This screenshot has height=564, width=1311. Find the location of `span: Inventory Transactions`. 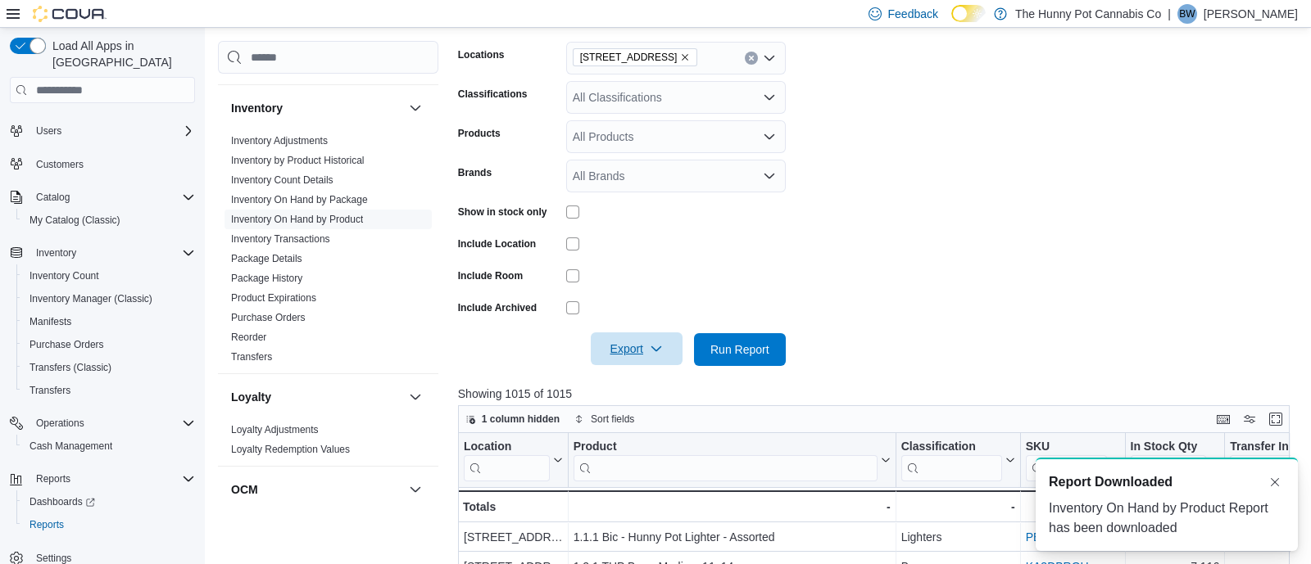

span: Inventory Transactions is located at coordinates (280, 239).